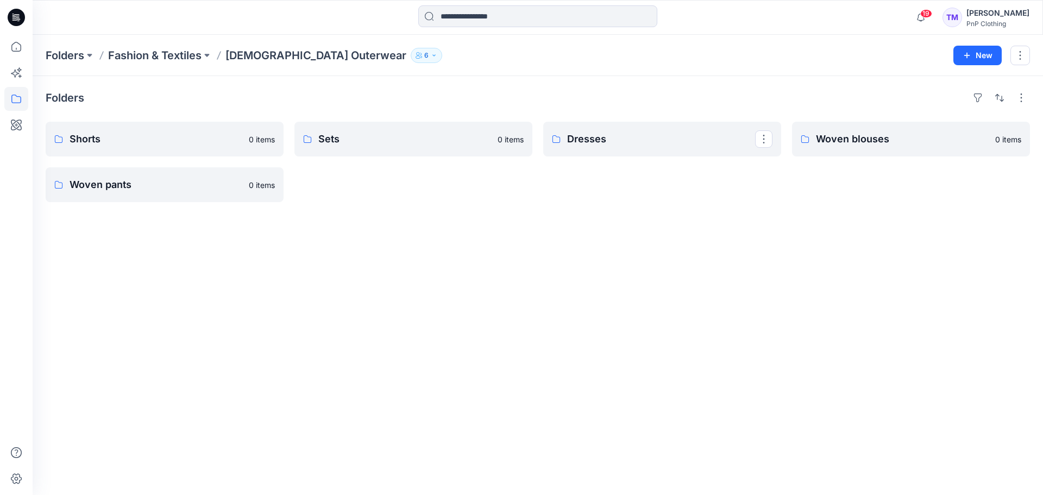 This screenshot has width=1043, height=495. Describe the element at coordinates (427, 55) in the screenshot. I see `p: 6` at that location.